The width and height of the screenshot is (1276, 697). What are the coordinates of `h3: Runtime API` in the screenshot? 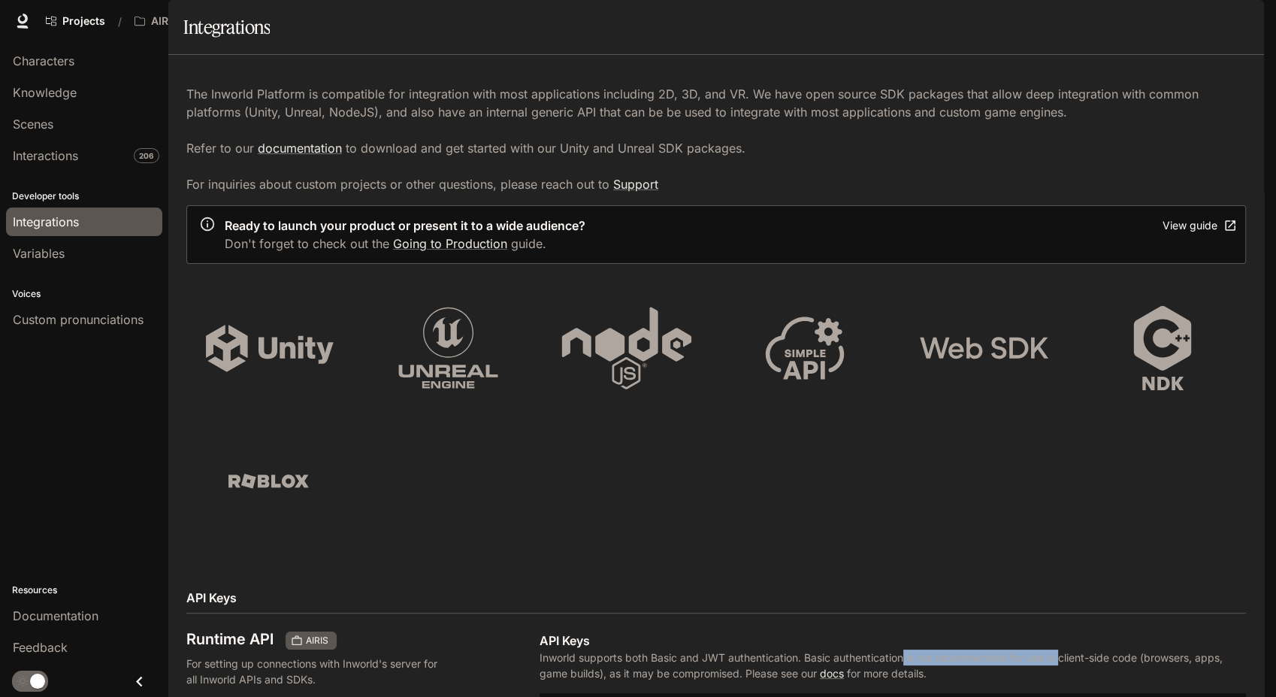 It's located at (230, 639).